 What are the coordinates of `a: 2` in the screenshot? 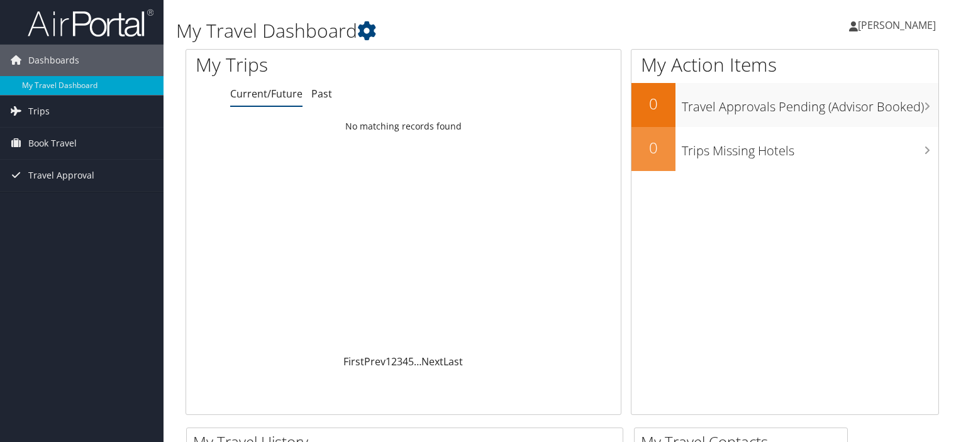 It's located at (394, 362).